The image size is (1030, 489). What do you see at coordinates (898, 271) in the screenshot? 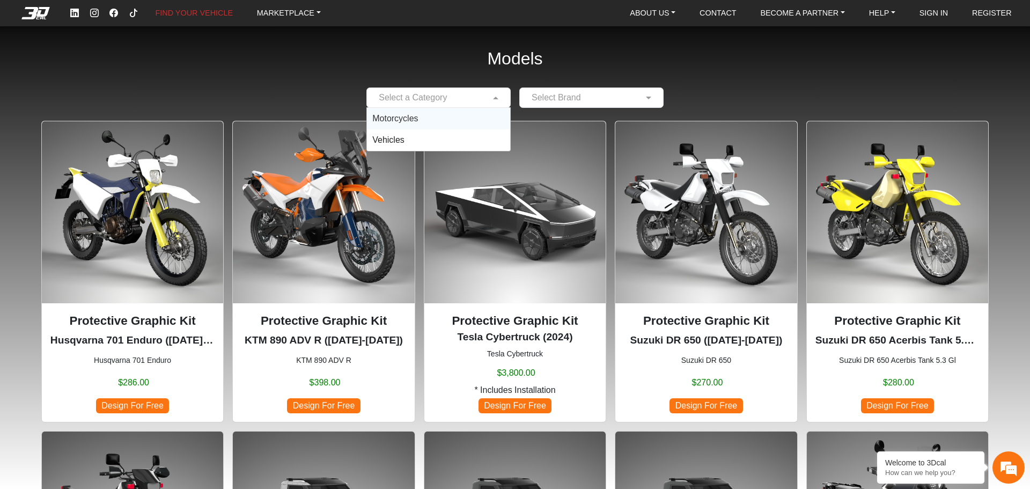
I see `div: Suzuki DR 650 Acerbis Tank 5.3 Gl` at bounding box center [898, 271].